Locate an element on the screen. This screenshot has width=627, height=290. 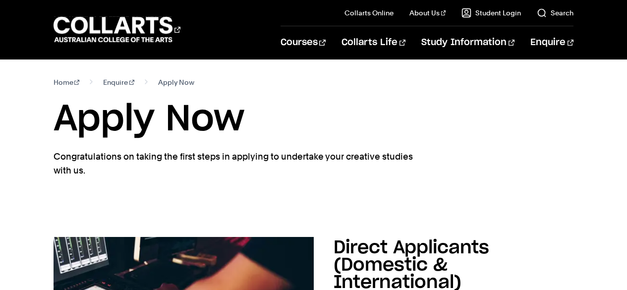
a: About Us is located at coordinates (427, 13).